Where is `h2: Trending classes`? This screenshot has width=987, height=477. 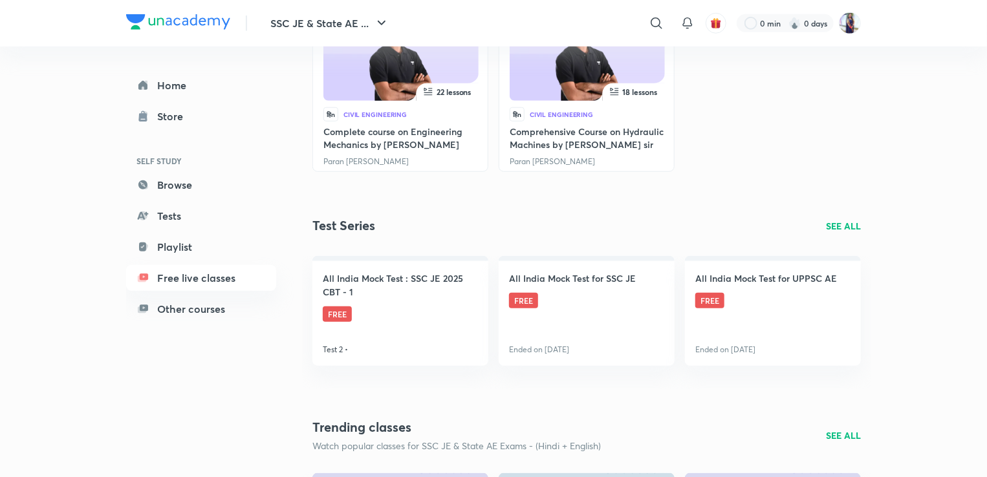 h2: Trending classes is located at coordinates (456, 427).